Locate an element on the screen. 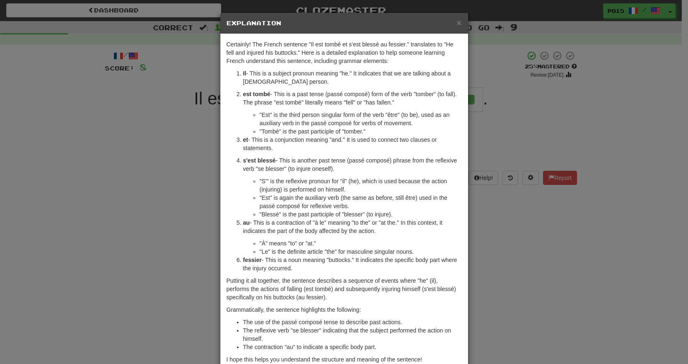  strong: au is located at coordinates (246, 222).